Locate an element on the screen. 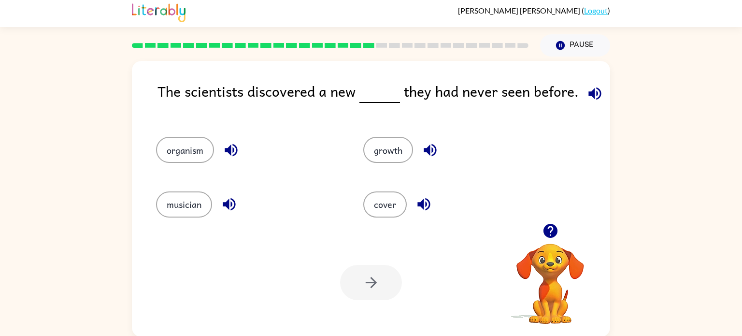 The width and height of the screenshot is (742, 336). button: cover is located at coordinates (385, 204).